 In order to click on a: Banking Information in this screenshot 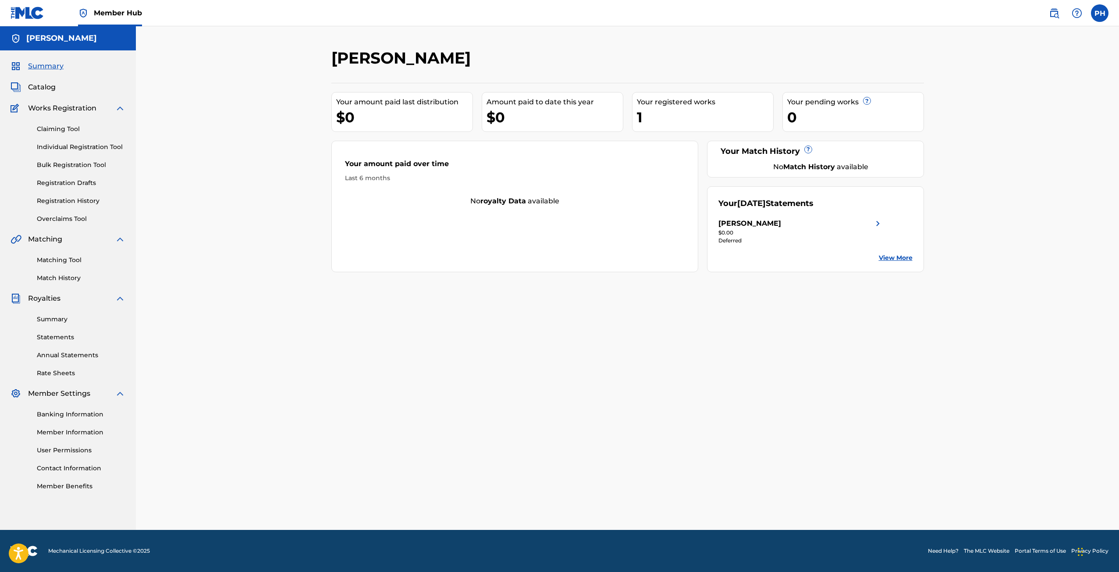, I will do `click(81, 414)`.